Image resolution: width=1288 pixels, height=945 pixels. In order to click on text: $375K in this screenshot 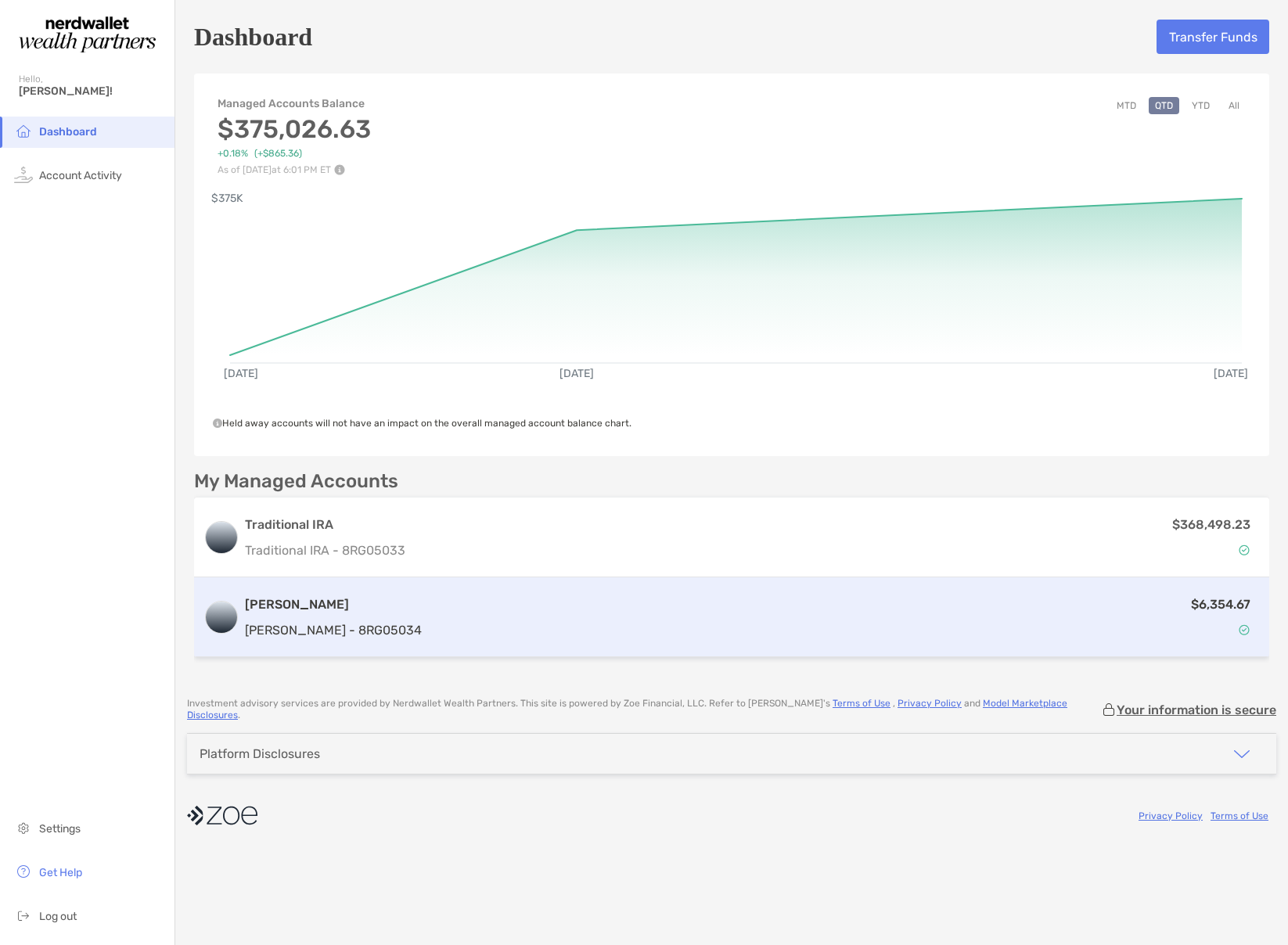, I will do `click(227, 198)`.